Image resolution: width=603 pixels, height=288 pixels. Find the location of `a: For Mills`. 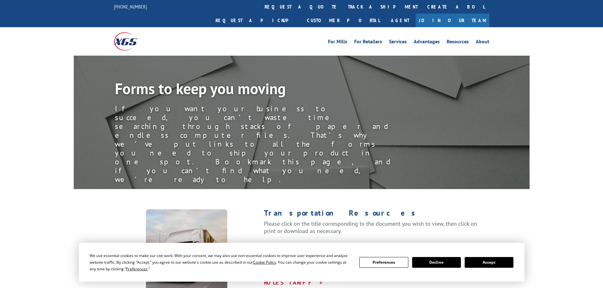

a: For Mills is located at coordinates (337, 43).